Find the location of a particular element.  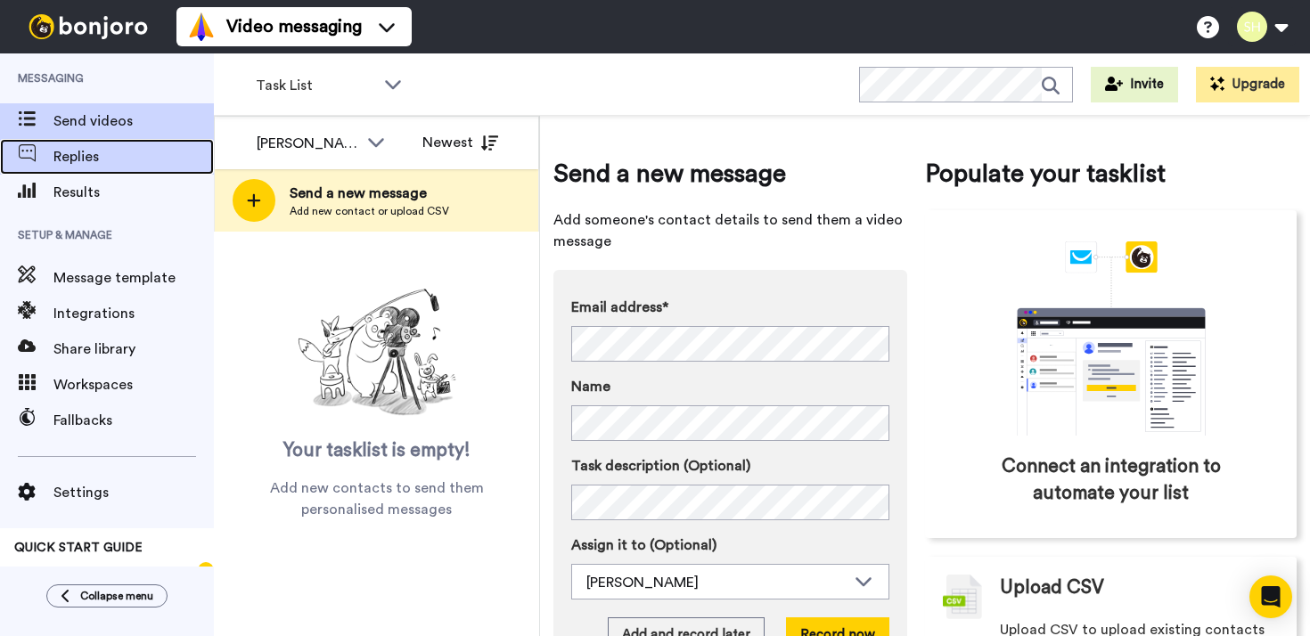

button: Newest is located at coordinates (460, 143).